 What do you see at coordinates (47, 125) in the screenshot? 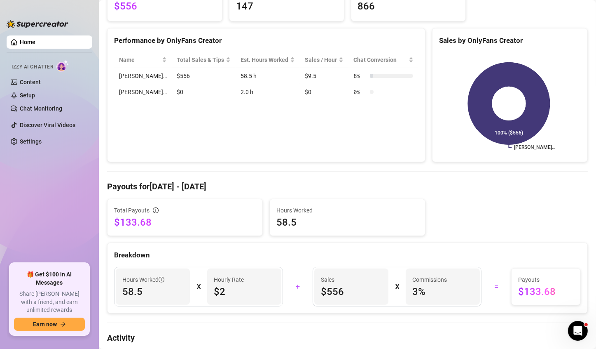
I see `a: Discover Viral Videos` at bounding box center [47, 125].